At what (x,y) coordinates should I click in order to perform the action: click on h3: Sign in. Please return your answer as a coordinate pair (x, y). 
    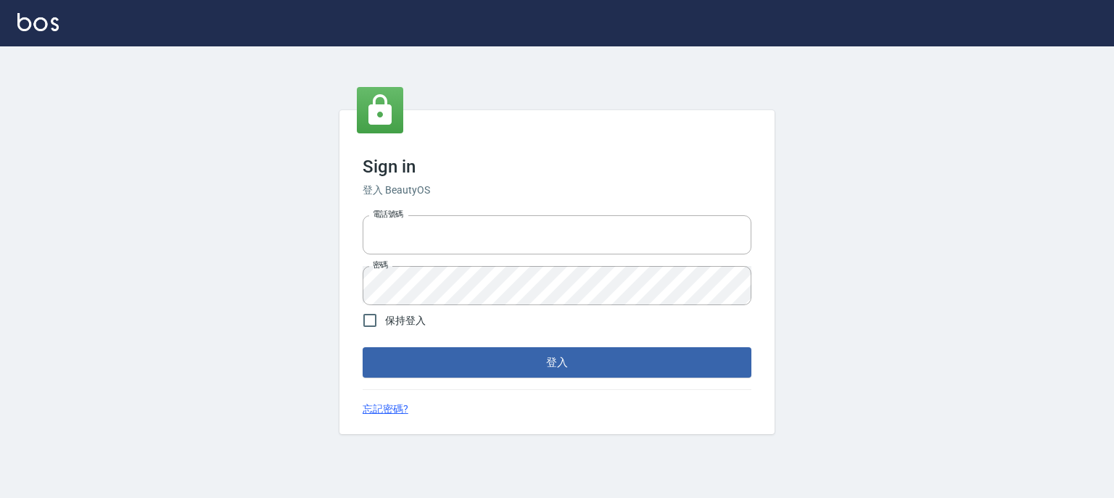
    Looking at the image, I should click on (557, 167).